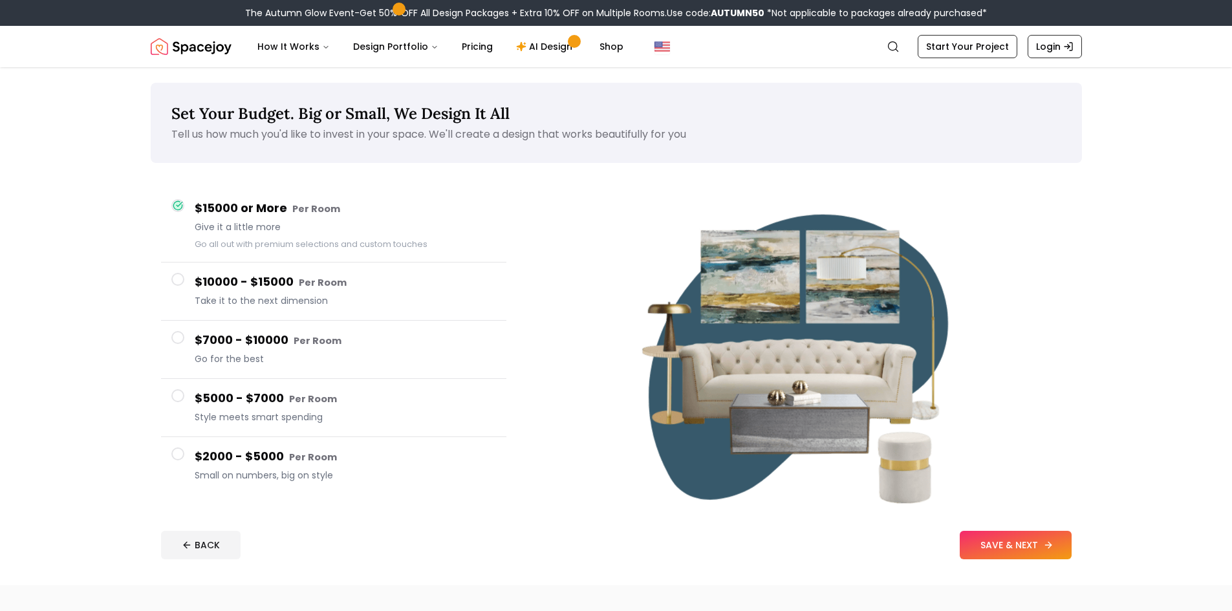 The height and width of the screenshot is (611, 1232). What do you see at coordinates (334, 466) in the screenshot?
I see `button: $2000 - $5000 Per RoomSmall on numbers, big on style` at bounding box center [334, 466].